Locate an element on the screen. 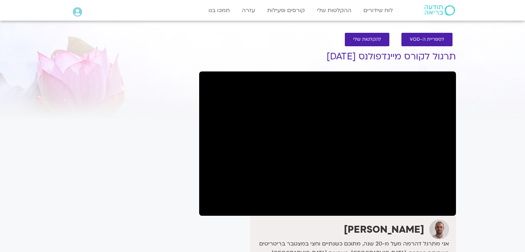  img: דקל קנטי is located at coordinates (439, 229).